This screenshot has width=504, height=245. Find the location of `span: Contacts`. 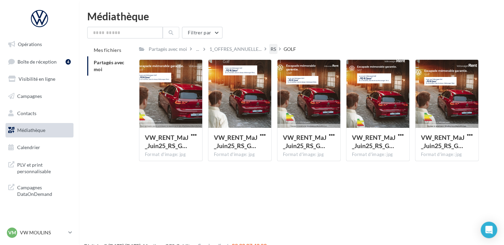

span: Contacts is located at coordinates (27, 113).